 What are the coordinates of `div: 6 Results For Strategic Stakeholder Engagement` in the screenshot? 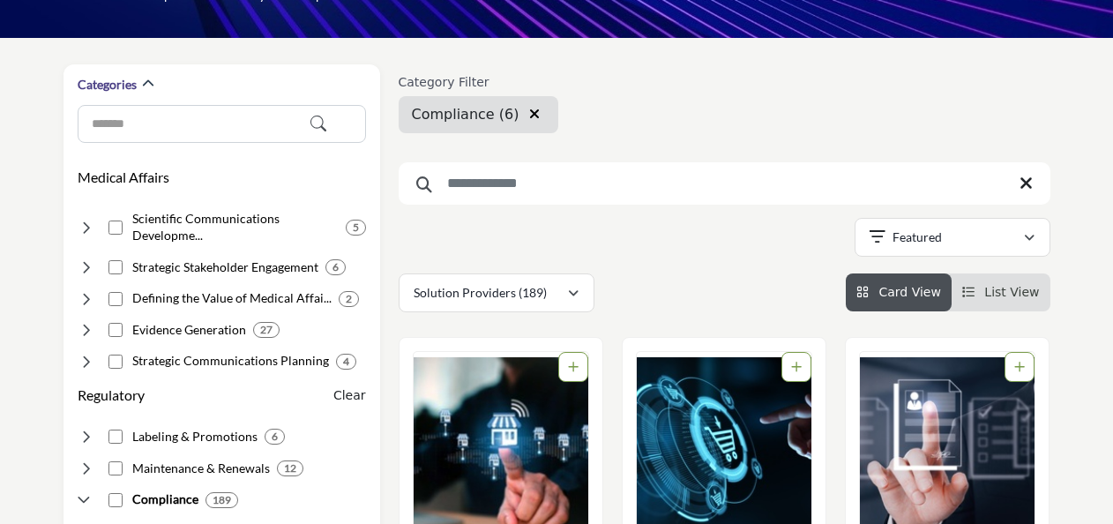 It's located at (335, 267).